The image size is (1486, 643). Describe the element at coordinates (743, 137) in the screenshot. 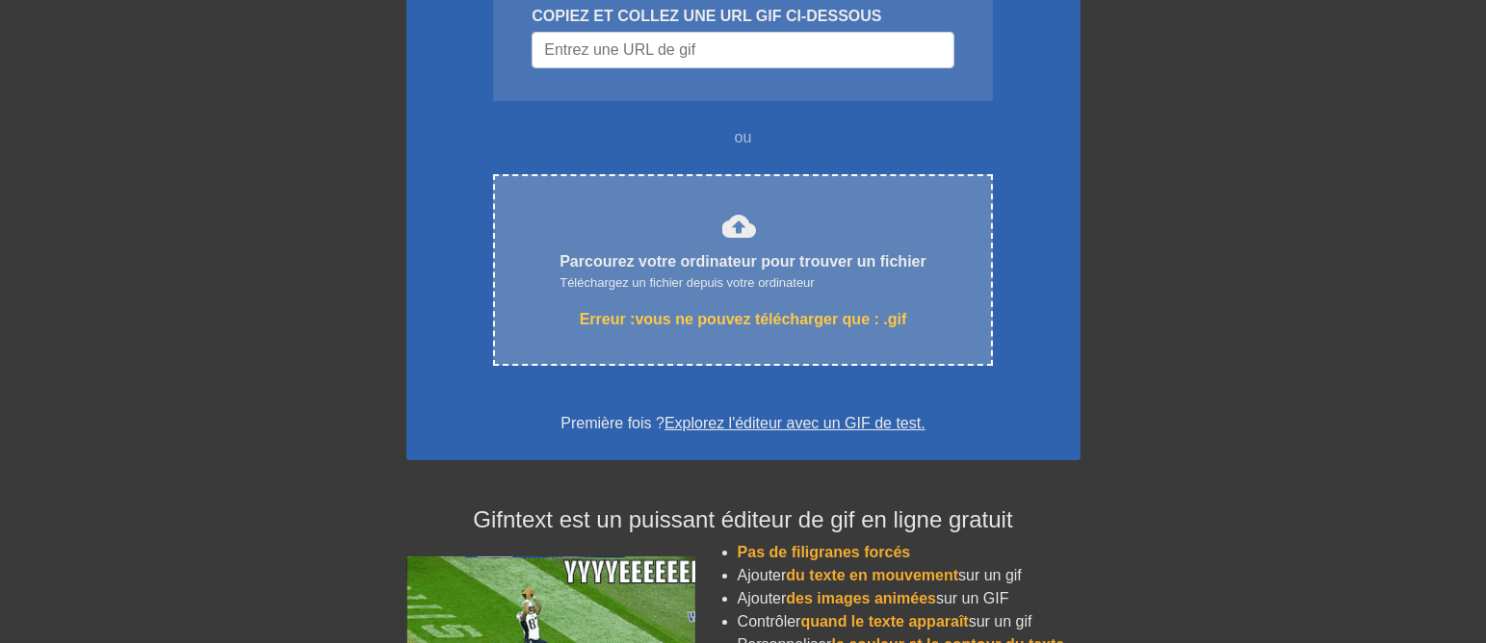

I see `font: ou` at that location.